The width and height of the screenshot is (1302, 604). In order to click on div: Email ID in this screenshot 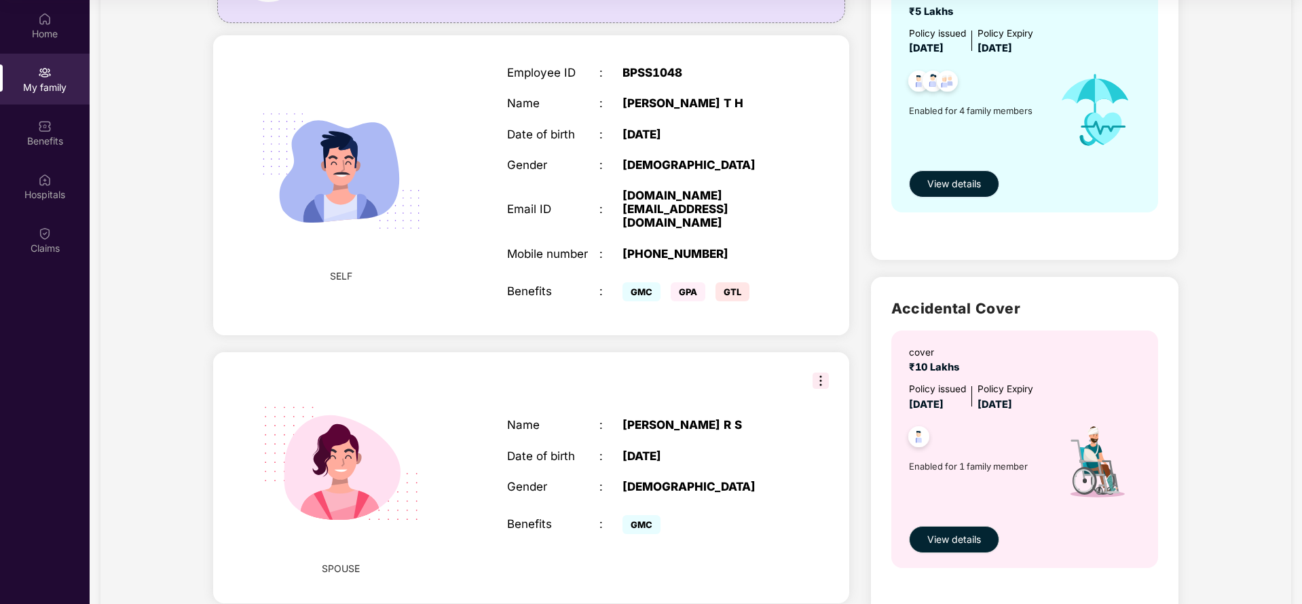, I will do `click(553, 209)`.